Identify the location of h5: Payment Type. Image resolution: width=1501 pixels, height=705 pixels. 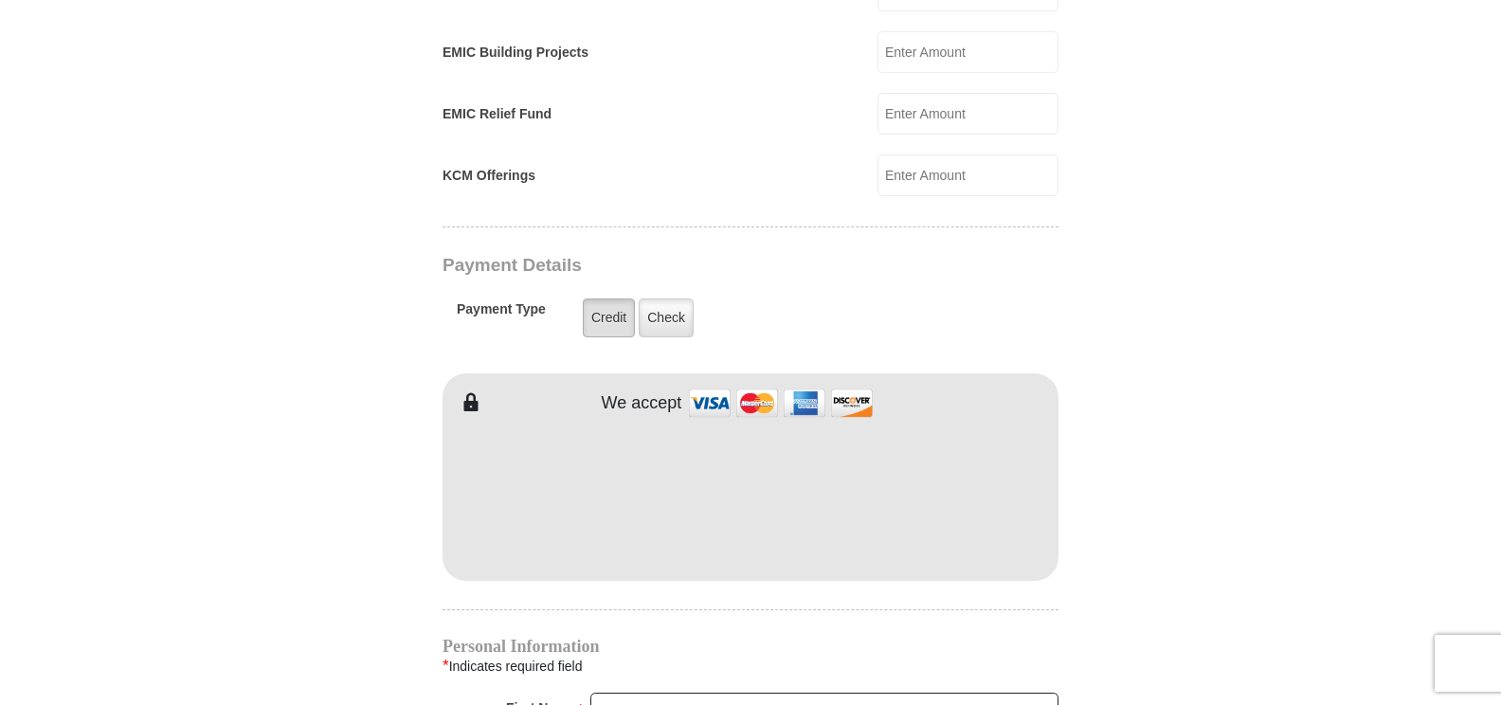
(501, 314).